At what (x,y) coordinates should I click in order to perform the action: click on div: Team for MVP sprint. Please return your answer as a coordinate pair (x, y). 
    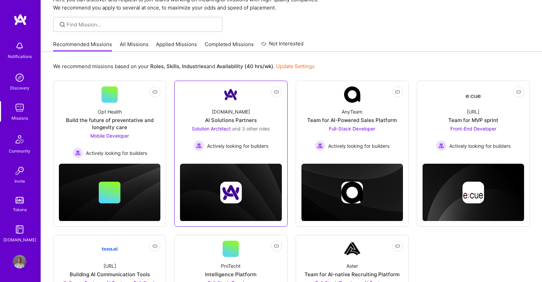
    Looking at the image, I should click on (474, 120).